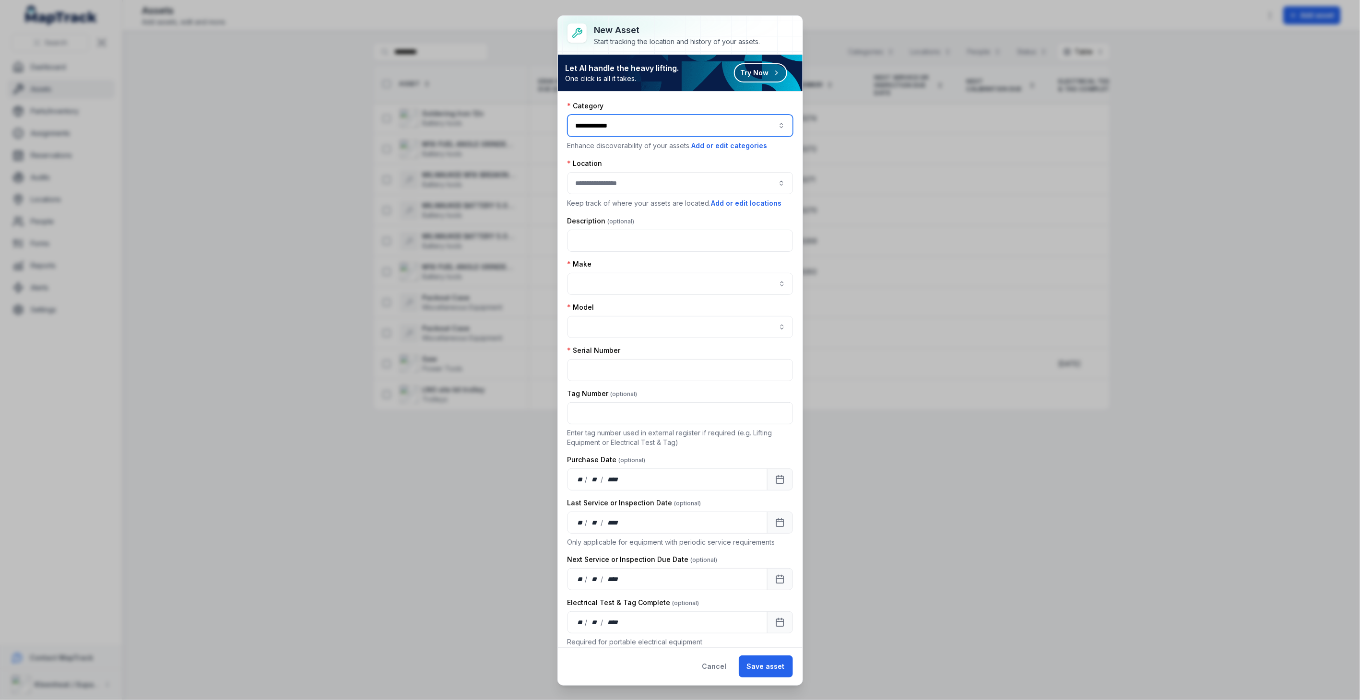  Describe the element at coordinates (581, 307) in the screenshot. I see `label: Model` at that location.